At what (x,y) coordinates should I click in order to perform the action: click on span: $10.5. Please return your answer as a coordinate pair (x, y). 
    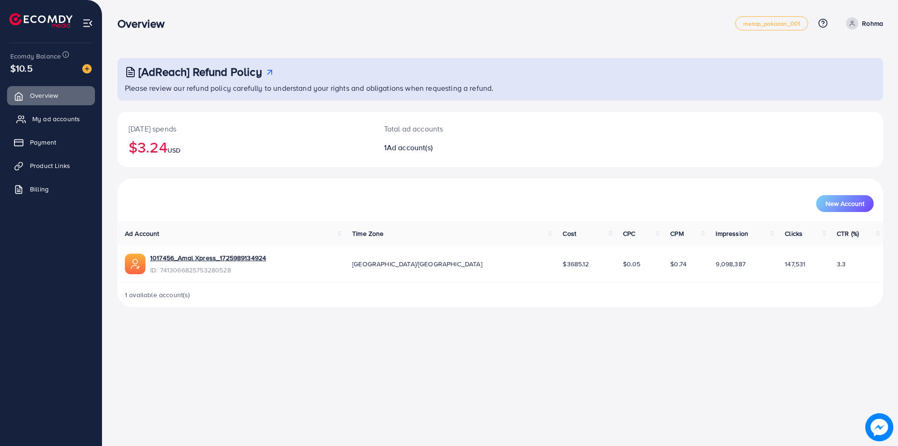
    Looking at the image, I should click on (22, 68).